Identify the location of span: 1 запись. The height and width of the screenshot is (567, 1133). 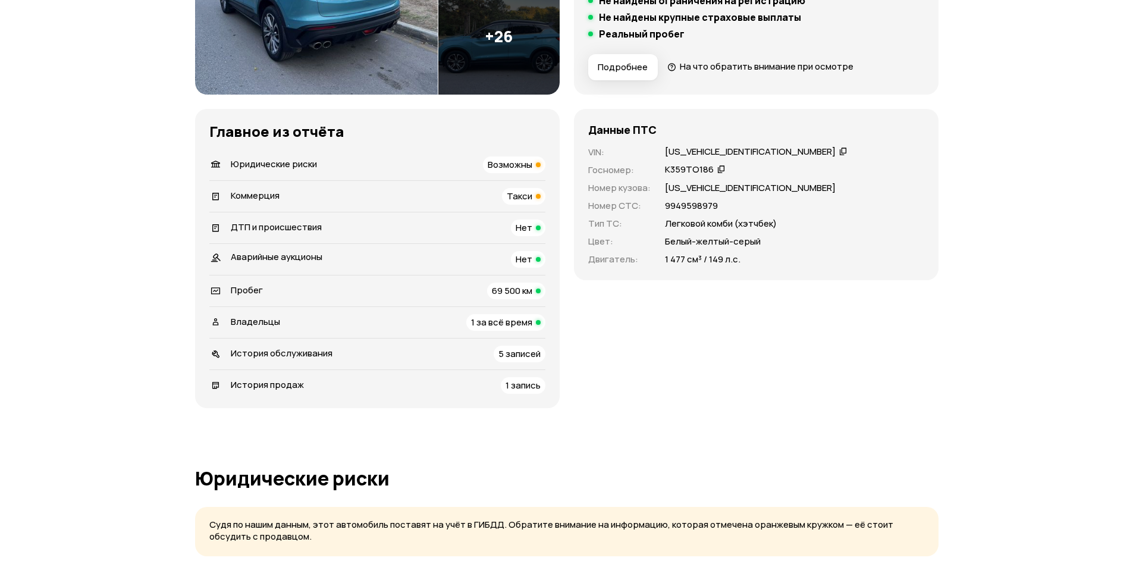
(523, 385).